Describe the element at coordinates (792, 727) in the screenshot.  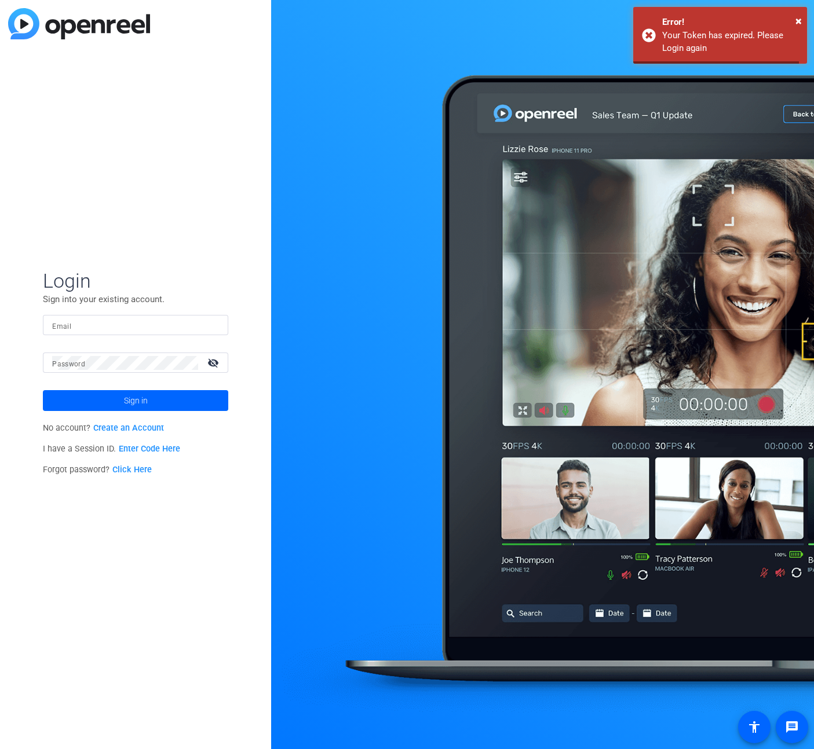
I see `mat-icon: message` at that location.